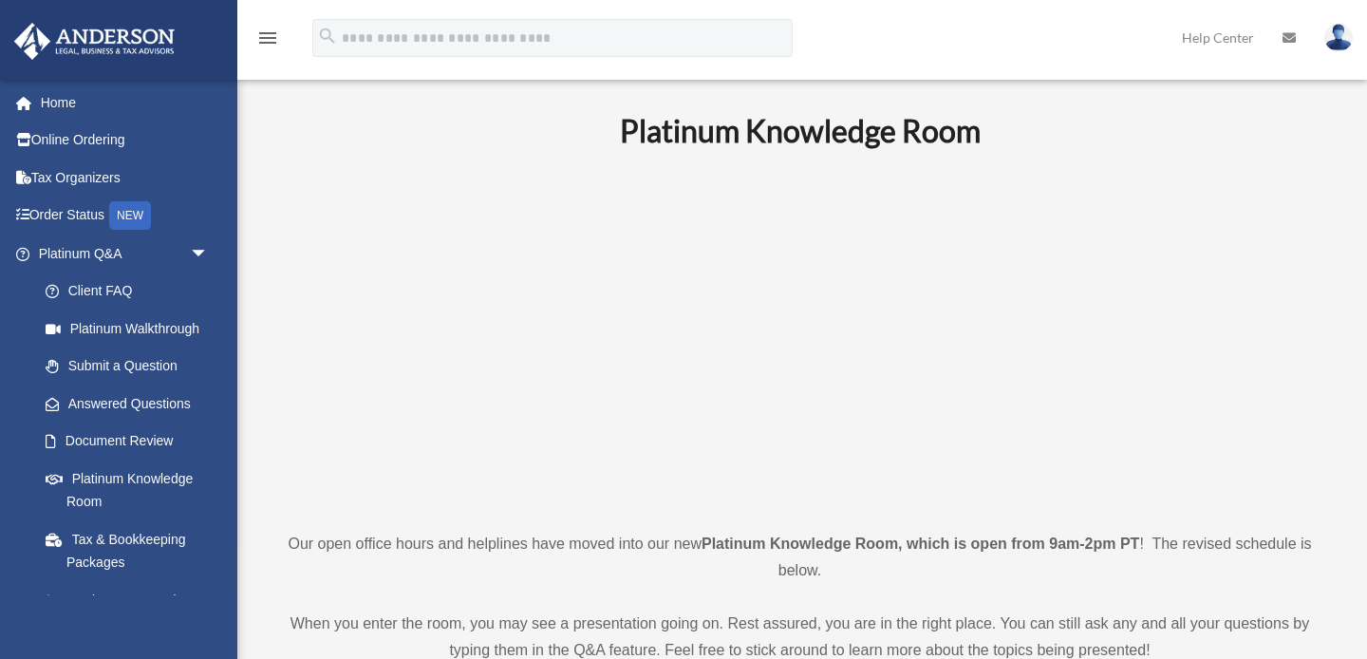 Image resolution: width=1367 pixels, height=659 pixels. What do you see at coordinates (125, 140) in the screenshot?
I see `a: Online Ordering` at bounding box center [125, 140].